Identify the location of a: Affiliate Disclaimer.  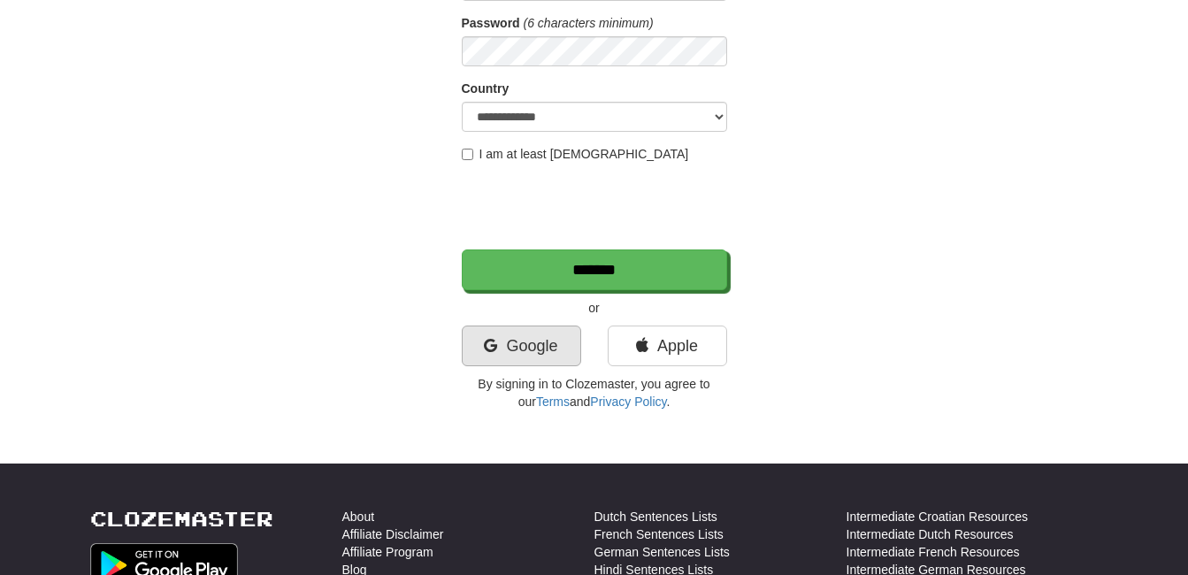
(393, 534).